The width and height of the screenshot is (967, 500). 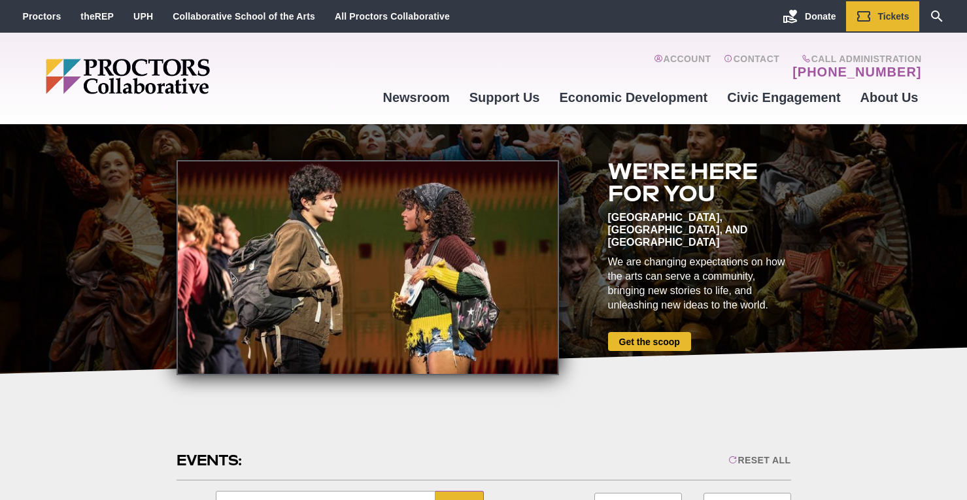 What do you see at coordinates (416, 97) in the screenshot?
I see `a: Newsroom` at bounding box center [416, 97].